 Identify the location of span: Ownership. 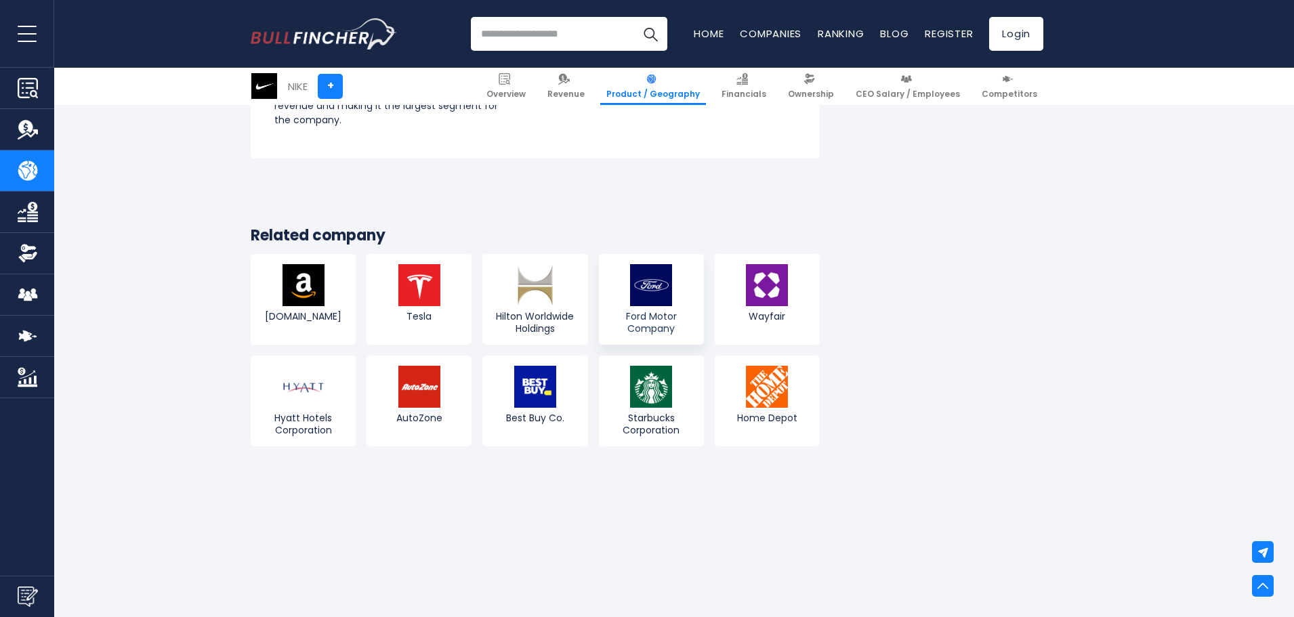
(811, 94).